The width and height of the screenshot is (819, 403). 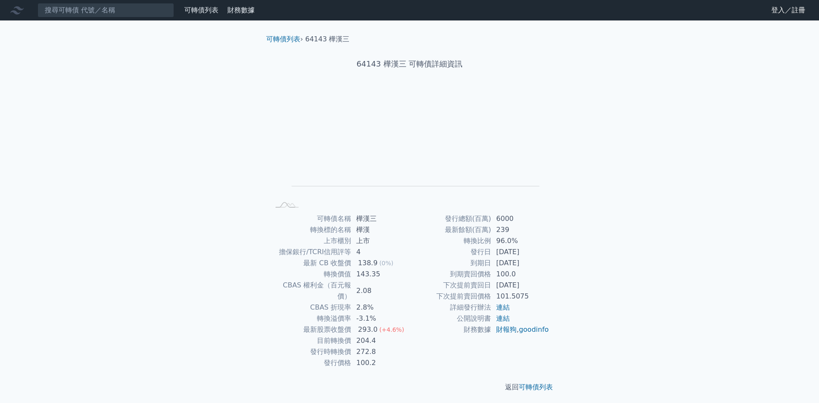 I want to click on input: 搜尋可轉債 代號／名稱, so click(x=106, y=10).